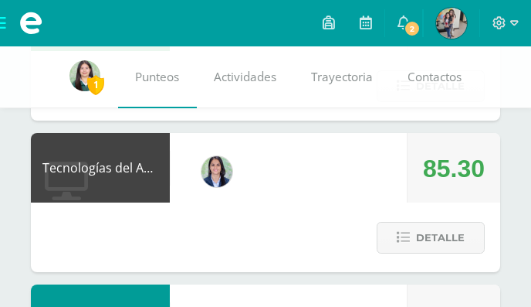  Describe the element at coordinates (452, 23) in the screenshot. I see `img: 12f982b0001c643735fd1c48b81cf986.png` at that location.